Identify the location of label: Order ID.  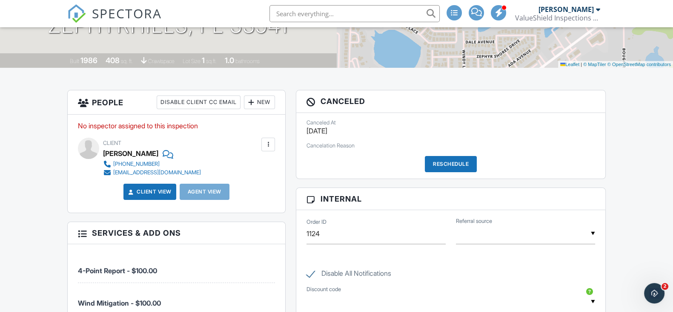
(316, 222).